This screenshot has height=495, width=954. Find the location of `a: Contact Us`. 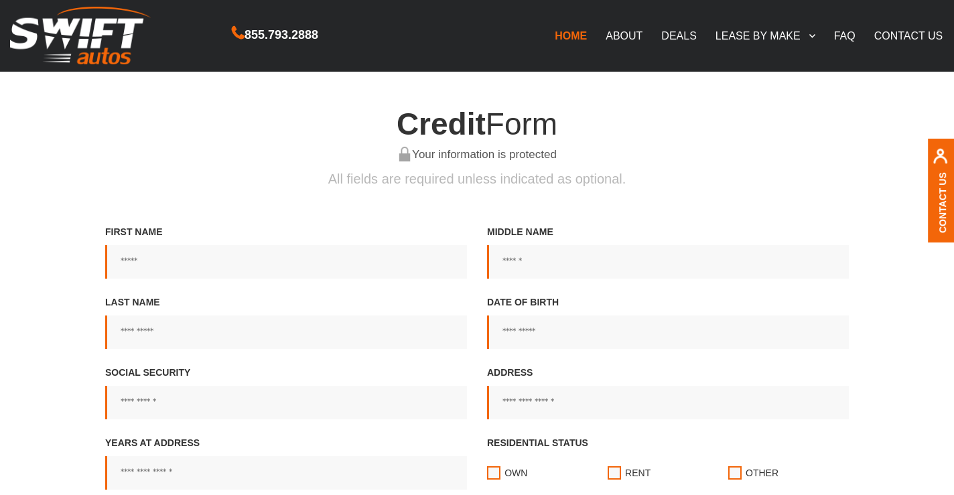

a: Contact Us is located at coordinates (942, 202).